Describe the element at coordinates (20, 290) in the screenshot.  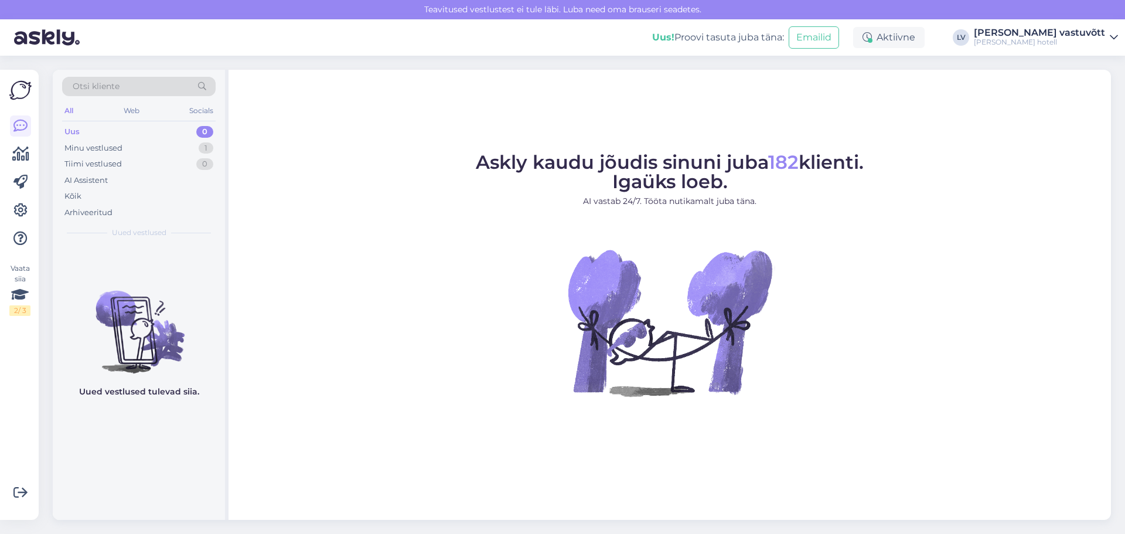
I see `div: Vaata siia` at that location.